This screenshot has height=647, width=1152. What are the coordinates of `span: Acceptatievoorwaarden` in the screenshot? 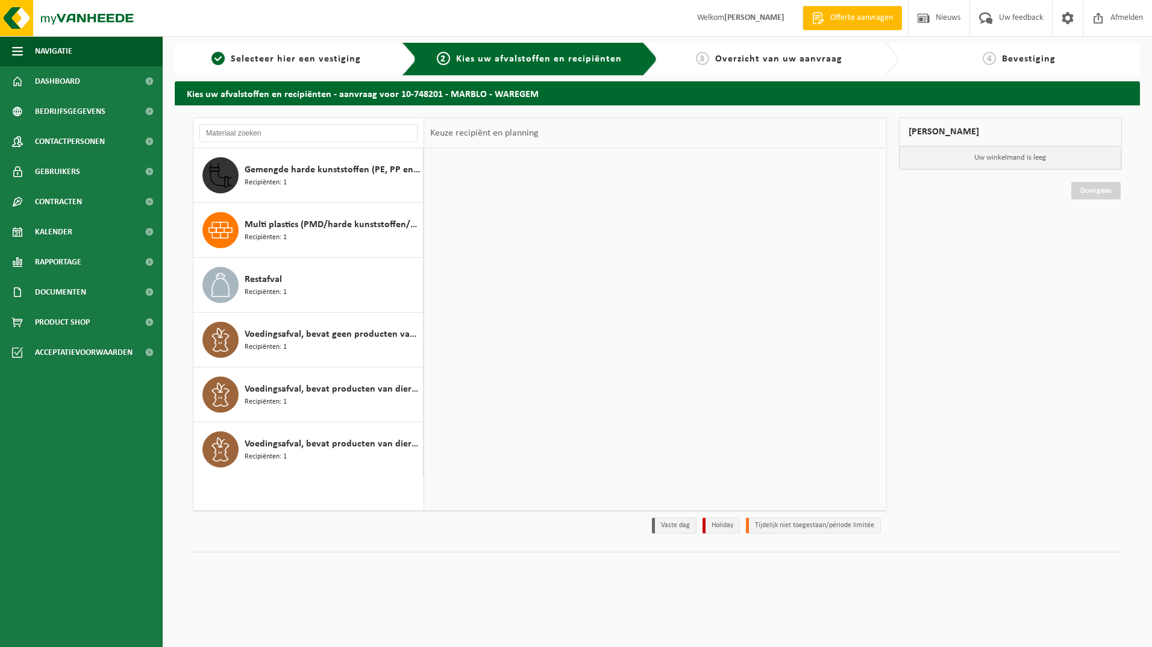 It's located at (84, 352).